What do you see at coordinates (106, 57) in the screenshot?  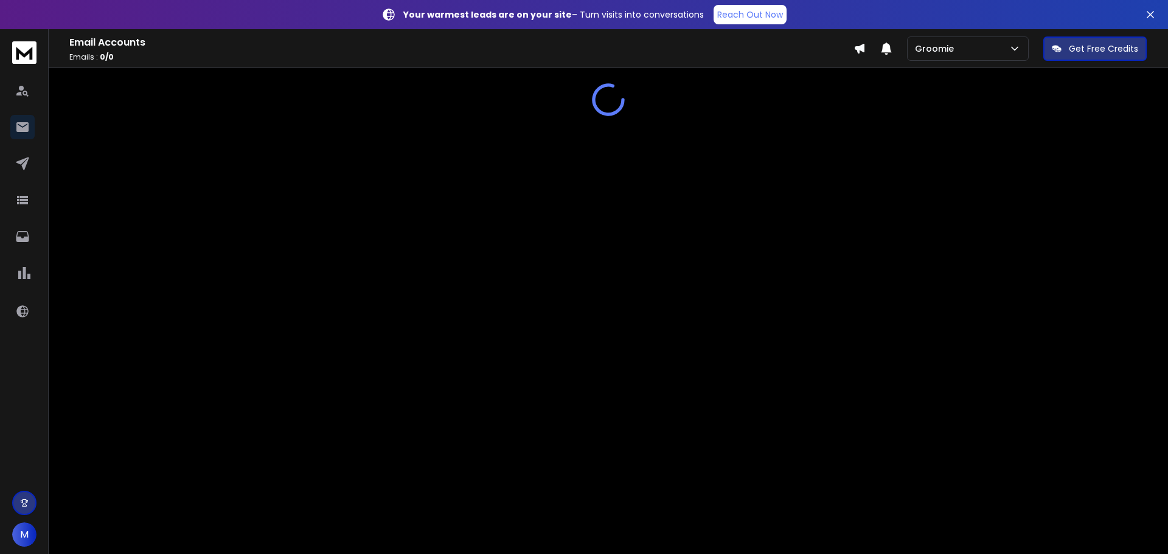 I see `span: 0 / 0` at bounding box center [106, 57].